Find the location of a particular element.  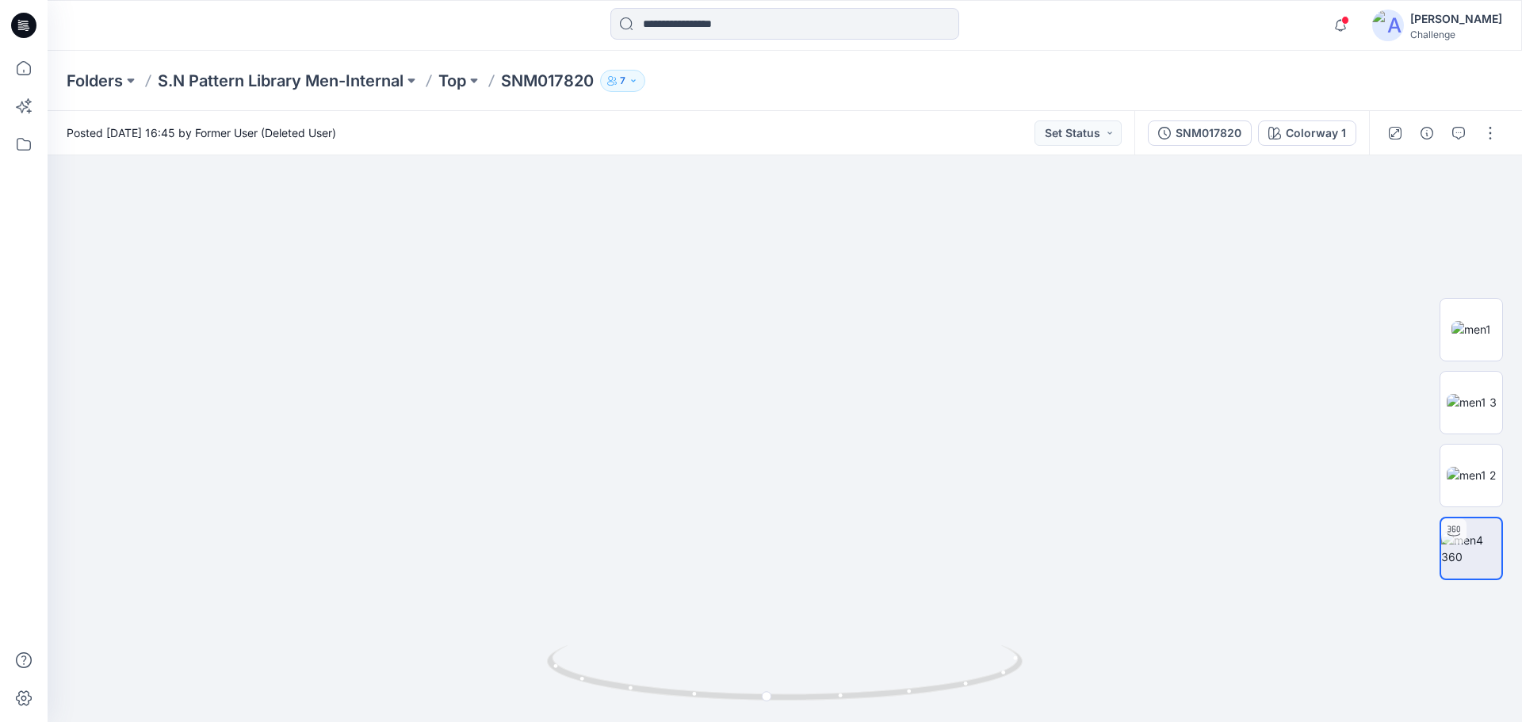

button: Details is located at coordinates (1427, 133).